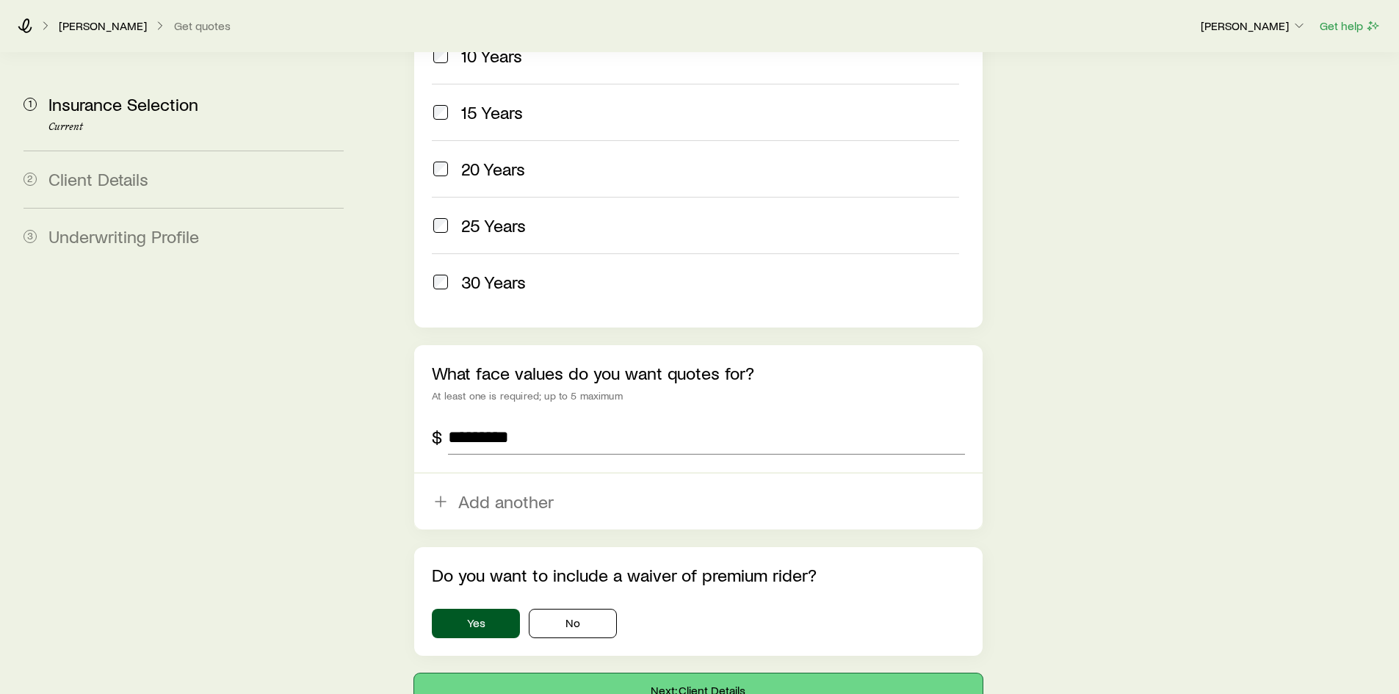 The height and width of the screenshot is (694, 1399). Describe the element at coordinates (698, 396) in the screenshot. I see `div: At least one is required; up to 5 maximum` at that location.